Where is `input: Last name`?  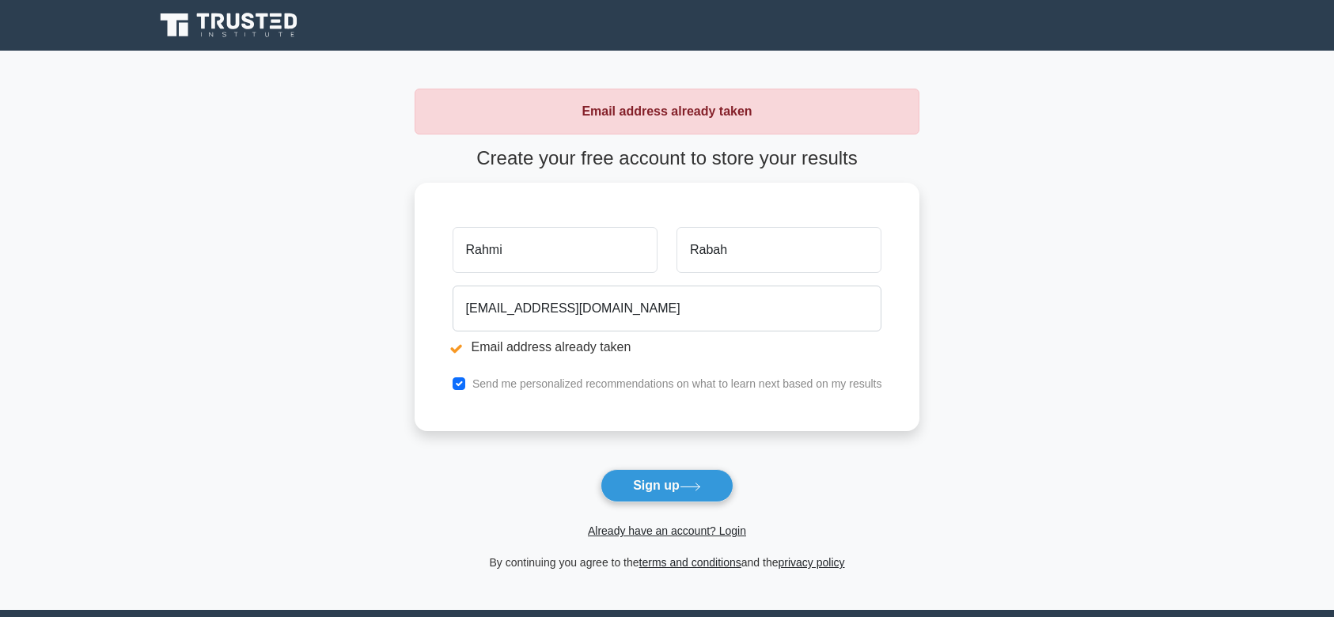 input: Last name is located at coordinates (778, 250).